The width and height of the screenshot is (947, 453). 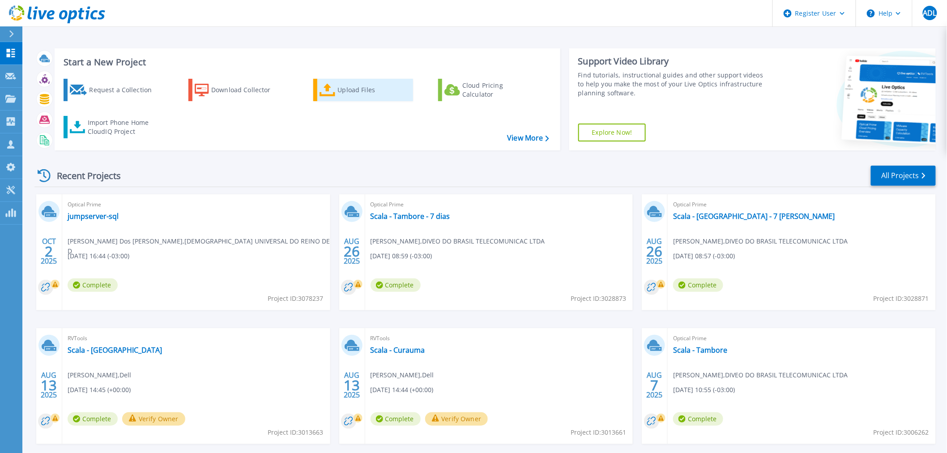 I want to click on a: Cloud Pricing Calculator, so click(x=488, y=90).